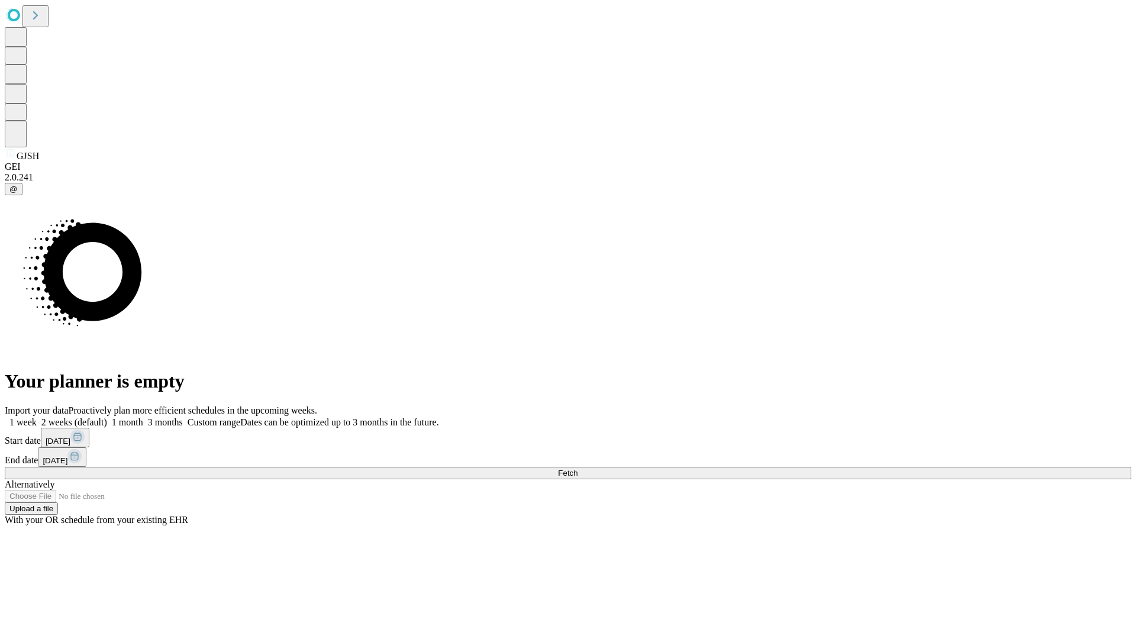 The height and width of the screenshot is (639, 1136). What do you see at coordinates (28, 156) in the screenshot?
I see `span: GJSH` at bounding box center [28, 156].